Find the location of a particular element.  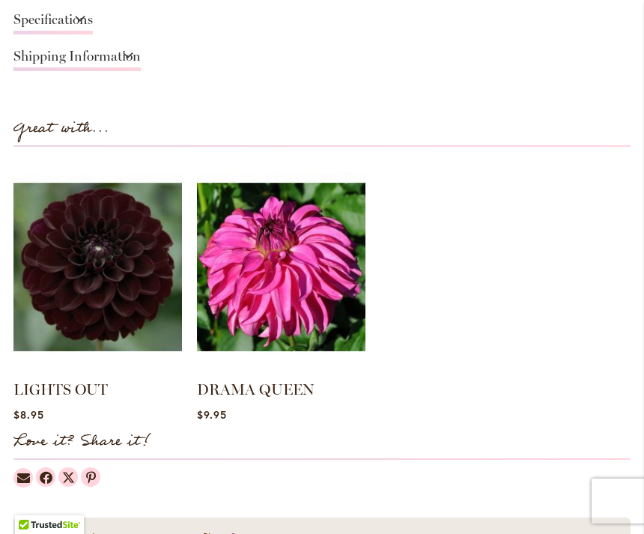

a: DRAMA QUEEN is located at coordinates (255, 389).